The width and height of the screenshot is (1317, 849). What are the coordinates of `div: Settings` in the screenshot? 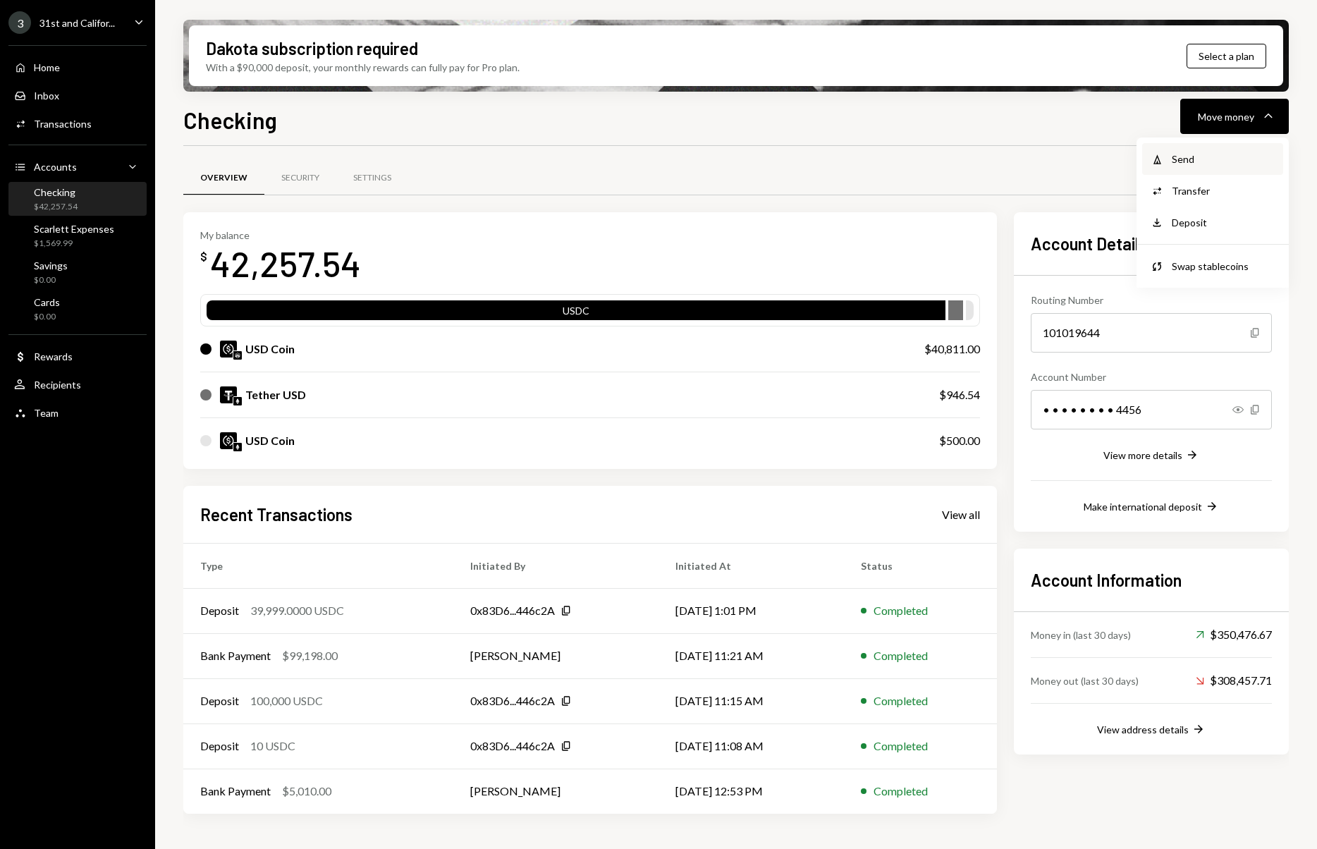 It's located at (372, 178).